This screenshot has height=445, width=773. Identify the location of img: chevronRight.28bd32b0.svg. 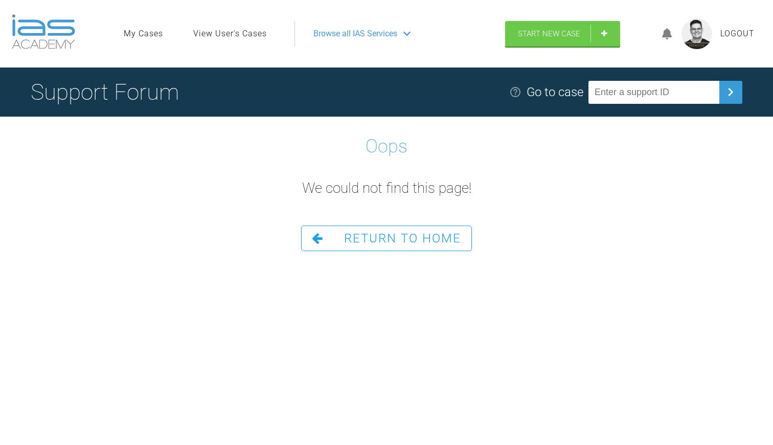
(731, 92).